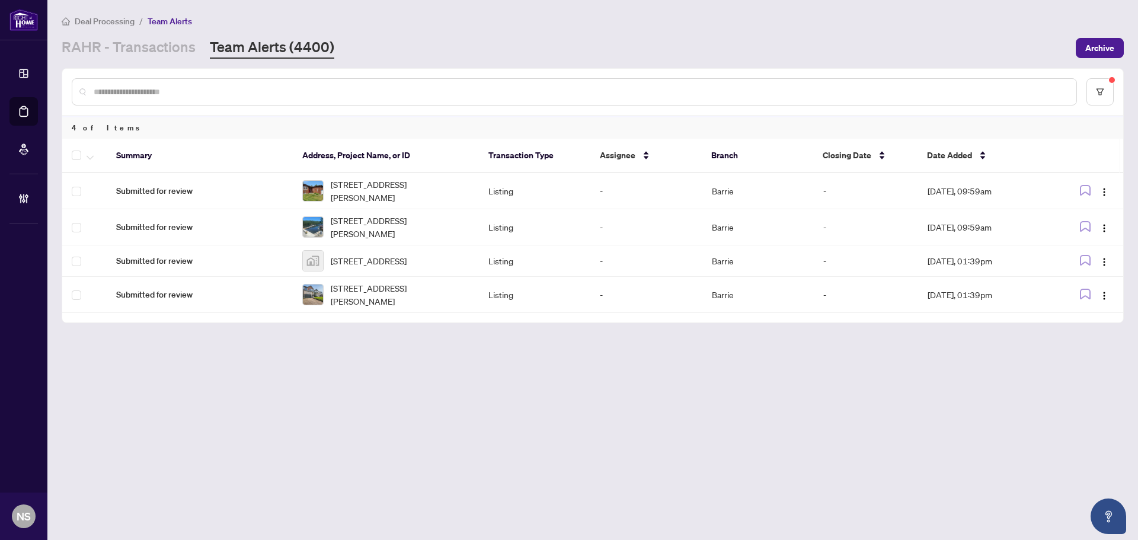 This screenshot has width=1138, height=540. What do you see at coordinates (66, 21) in the screenshot?
I see `span: home` at bounding box center [66, 21].